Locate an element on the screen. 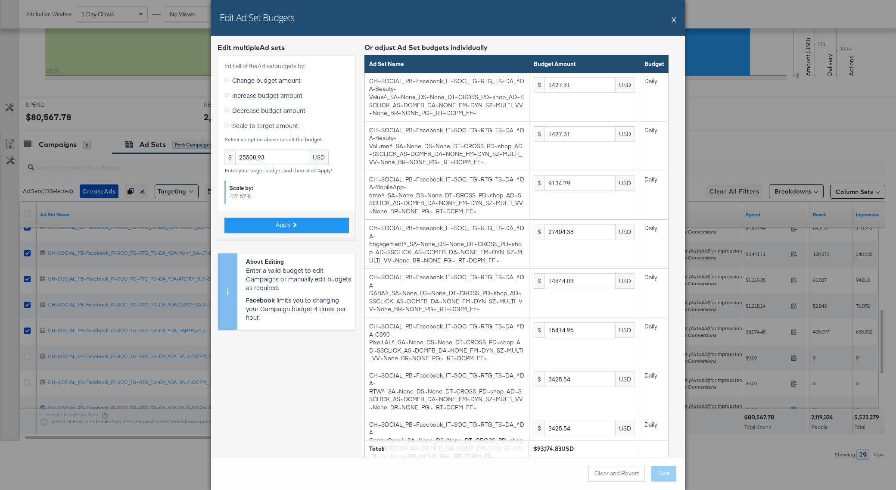 This screenshot has height=490, width=896. span: Scale to target amount is located at coordinates (265, 125).